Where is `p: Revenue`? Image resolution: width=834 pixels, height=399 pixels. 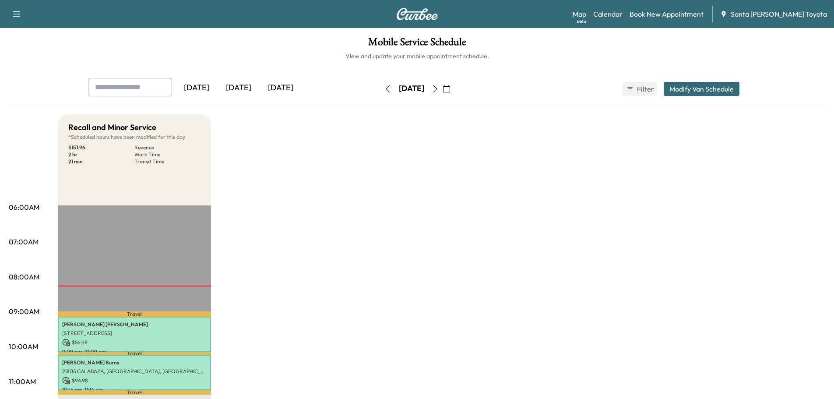 p: Revenue is located at coordinates (167, 148).